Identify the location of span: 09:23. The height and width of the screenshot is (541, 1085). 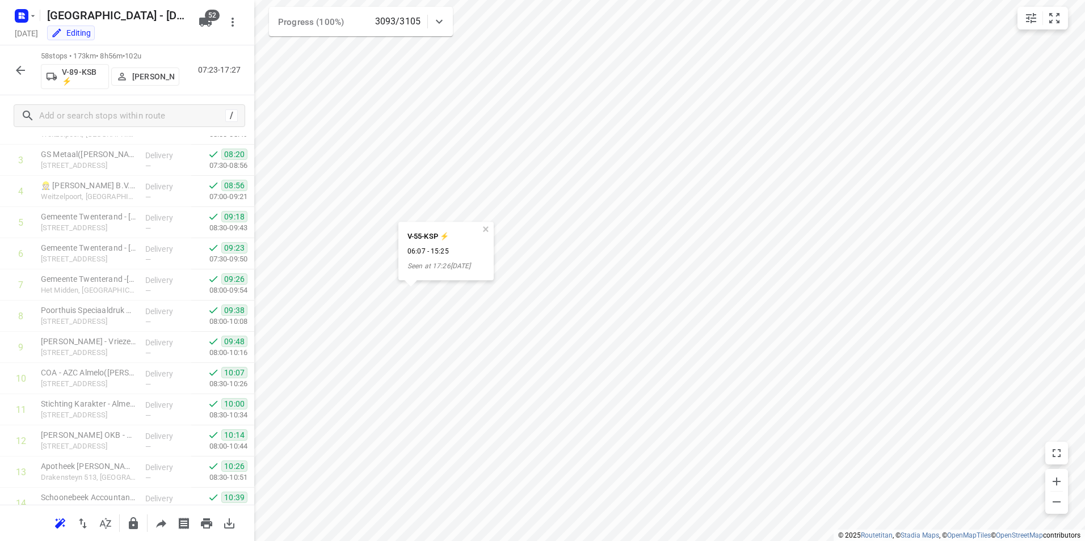
(234, 248).